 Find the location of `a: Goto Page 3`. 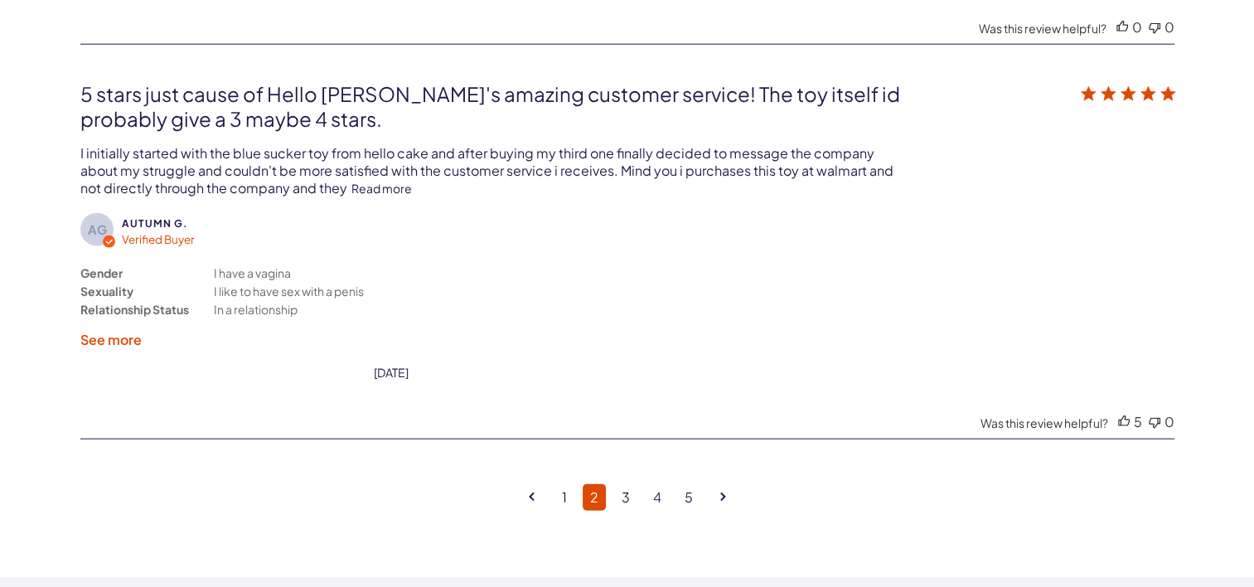

a: Goto Page 3 is located at coordinates (626, 497).